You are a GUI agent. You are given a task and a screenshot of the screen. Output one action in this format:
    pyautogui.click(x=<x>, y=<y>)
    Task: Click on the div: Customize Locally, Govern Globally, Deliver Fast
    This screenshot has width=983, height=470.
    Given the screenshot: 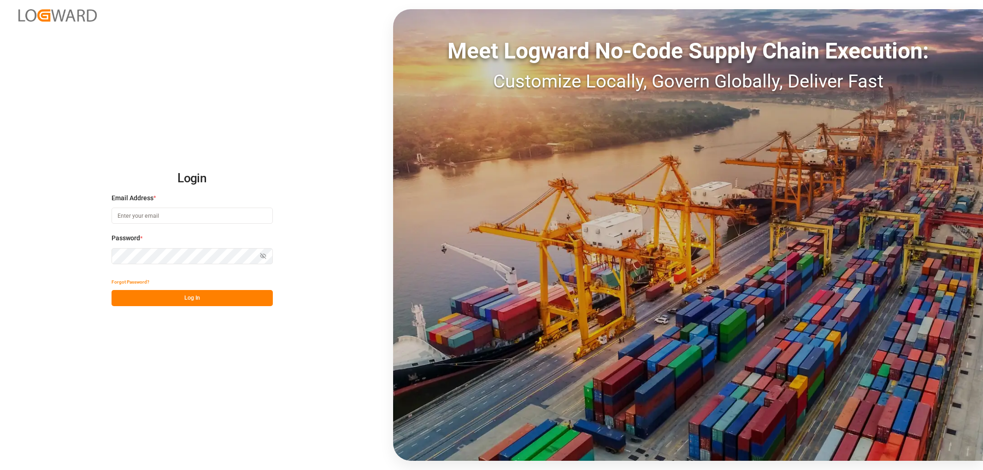 What is the action you would take?
    pyautogui.click(x=688, y=82)
    